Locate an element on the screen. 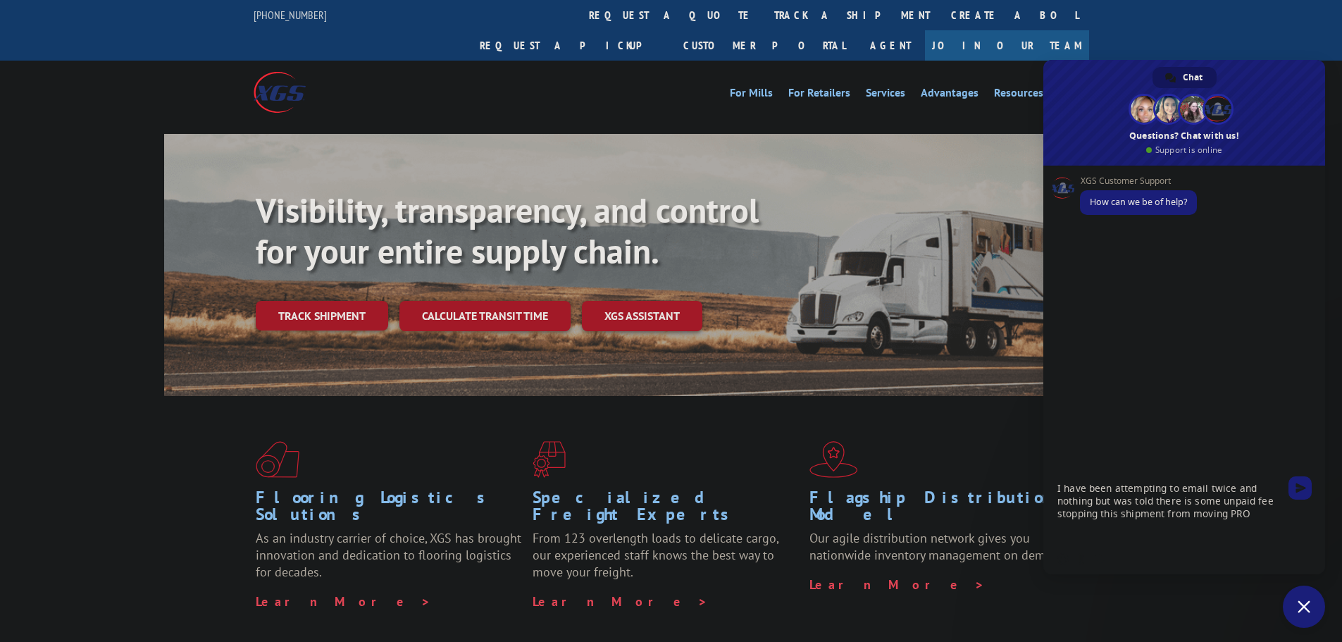  span: Send is located at coordinates (1299, 487).